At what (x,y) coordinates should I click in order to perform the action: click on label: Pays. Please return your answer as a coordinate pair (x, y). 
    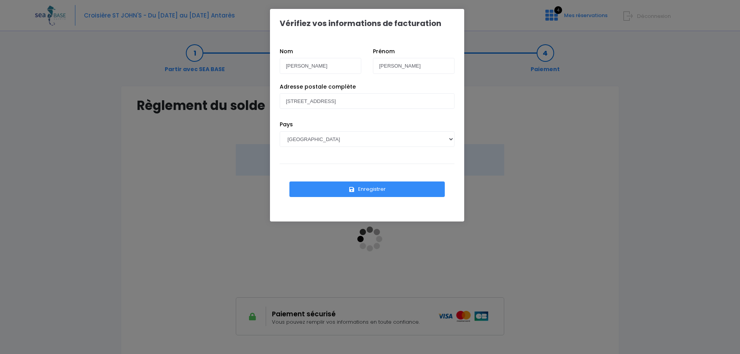
    Looking at the image, I should click on (286, 124).